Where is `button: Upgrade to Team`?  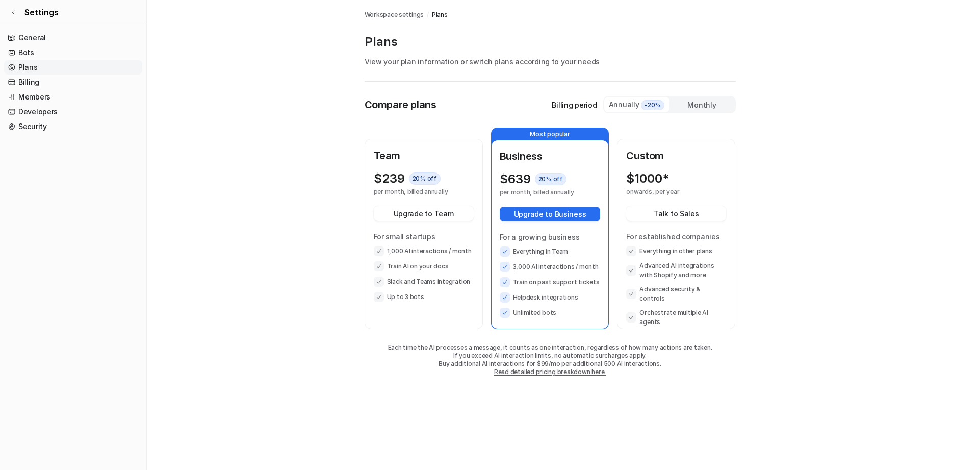 button: Upgrade to Team is located at coordinates (424, 213).